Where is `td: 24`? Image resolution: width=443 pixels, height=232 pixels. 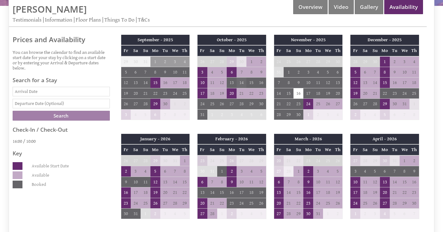
td: 24 is located at coordinates (175, 93).